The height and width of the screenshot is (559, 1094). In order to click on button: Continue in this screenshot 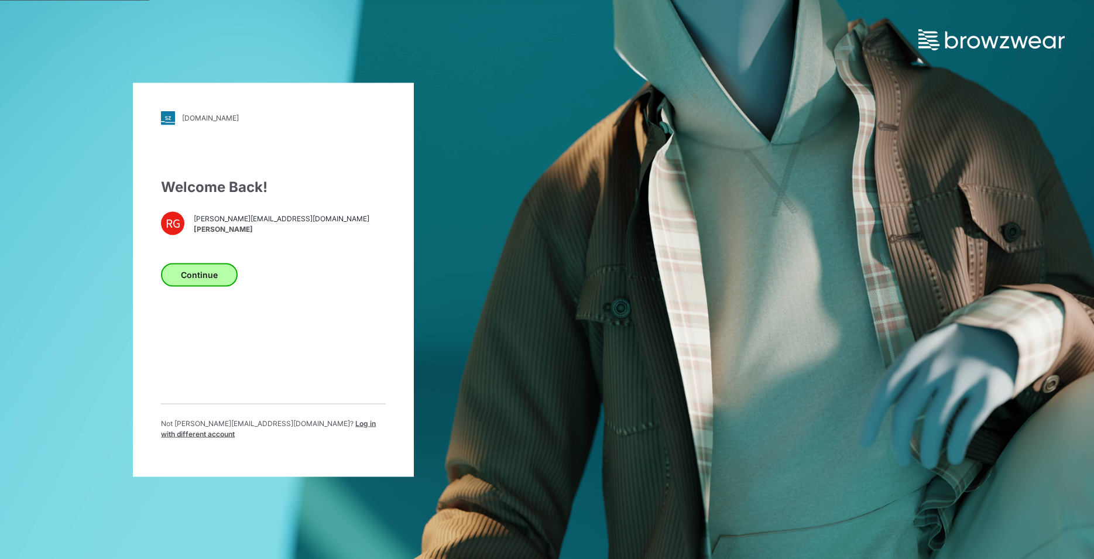, I will do `click(199, 274)`.